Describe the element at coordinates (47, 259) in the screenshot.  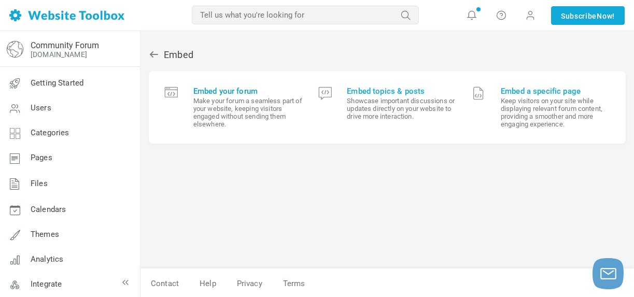
I see `span: Analytics` at that location.